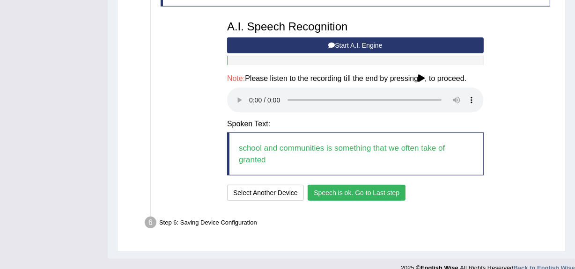 This screenshot has height=269, width=575. What do you see at coordinates (266, 193) in the screenshot?
I see `button: Select Another Device` at bounding box center [266, 193].